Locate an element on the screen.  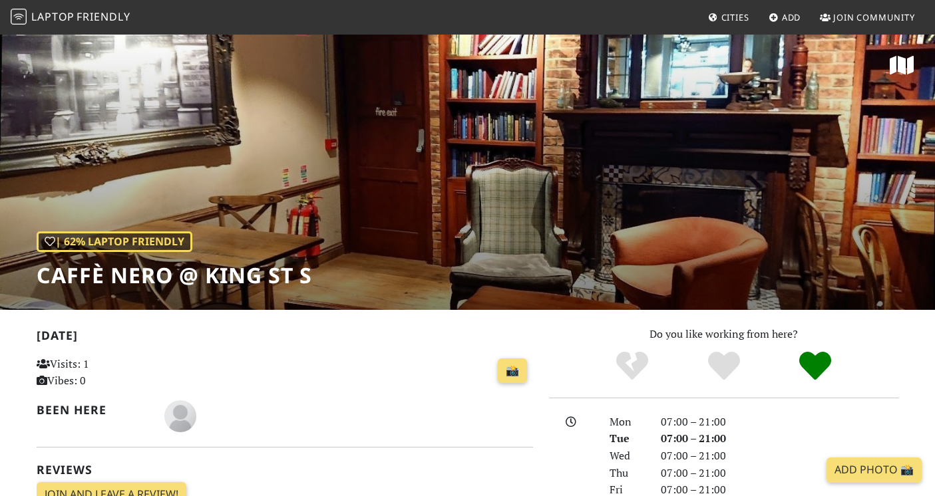
p: Visits: 1 Vibes: 0 is located at coordinates (114, 372).